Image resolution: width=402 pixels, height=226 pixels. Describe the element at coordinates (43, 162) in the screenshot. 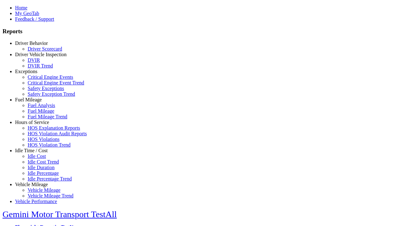

I see `a: Idle Cost Trend` at that location.